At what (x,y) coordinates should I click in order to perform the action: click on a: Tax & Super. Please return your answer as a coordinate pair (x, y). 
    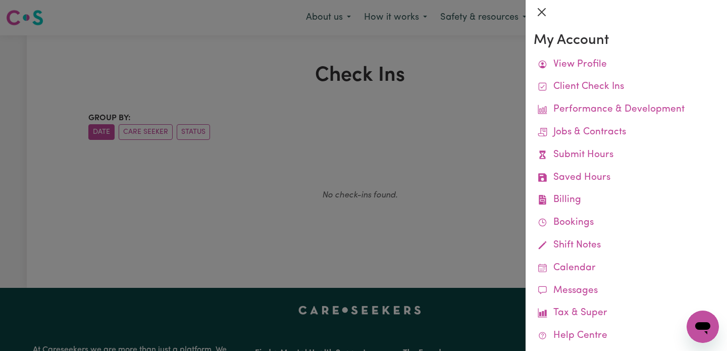
    Looking at the image, I should click on (626, 313).